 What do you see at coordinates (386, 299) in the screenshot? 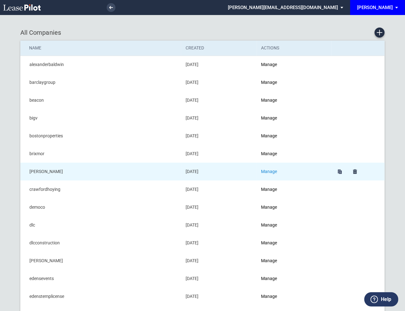
I see `label: Help` at bounding box center [386, 299].